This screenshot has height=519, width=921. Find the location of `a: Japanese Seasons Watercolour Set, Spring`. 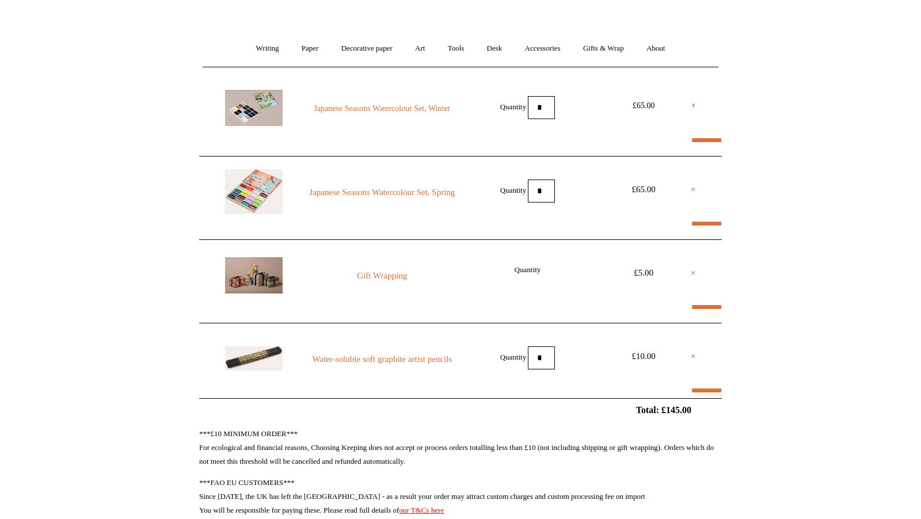

a: Japanese Seasons Watercolour Set, Spring is located at coordinates (382, 192).